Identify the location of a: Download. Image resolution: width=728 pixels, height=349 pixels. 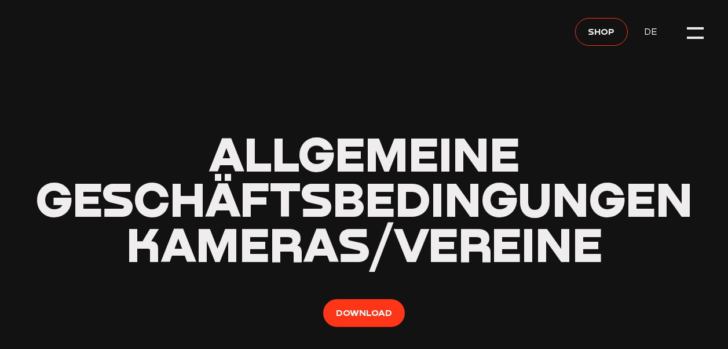
(364, 313).